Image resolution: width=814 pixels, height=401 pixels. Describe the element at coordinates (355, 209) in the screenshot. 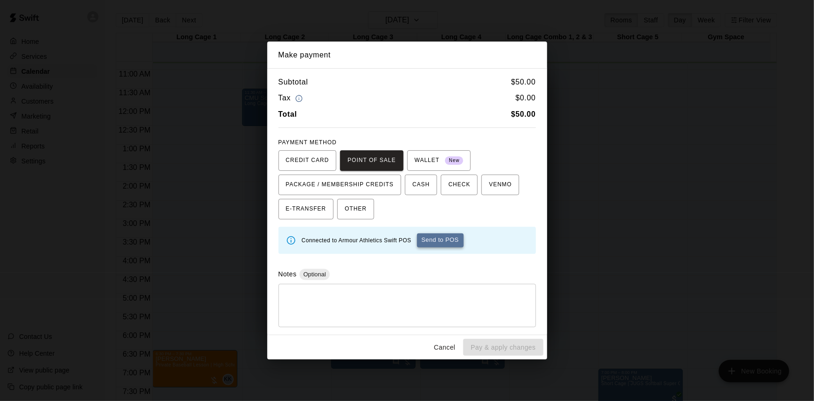

I see `span: OTHER` at that location.